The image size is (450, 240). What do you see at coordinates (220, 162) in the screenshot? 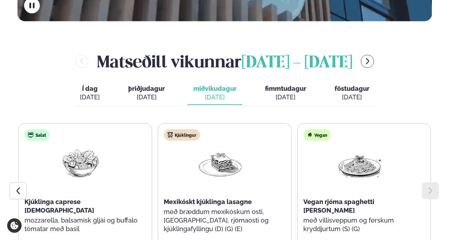
I see `img: Lasagna.png` at bounding box center [220, 162].